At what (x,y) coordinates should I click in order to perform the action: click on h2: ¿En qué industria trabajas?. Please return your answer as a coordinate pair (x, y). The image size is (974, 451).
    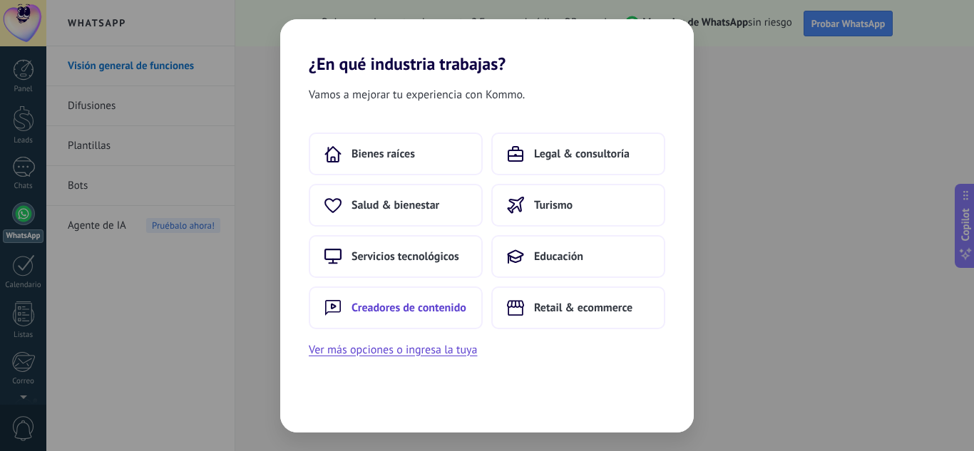
    Looking at the image, I should click on (487, 46).